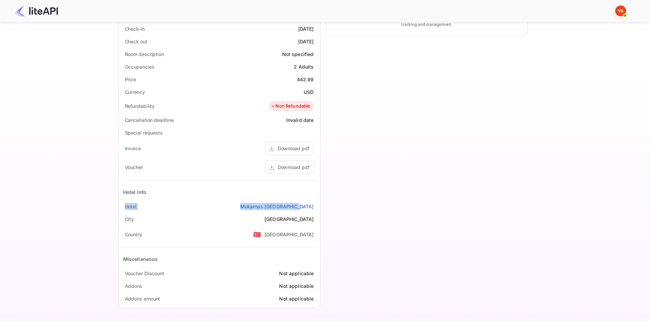 The width and height of the screenshot is (650, 321). What do you see at coordinates (135, 92) in the screenshot?
I see `div: Currency` at bounding box center [135, 92].